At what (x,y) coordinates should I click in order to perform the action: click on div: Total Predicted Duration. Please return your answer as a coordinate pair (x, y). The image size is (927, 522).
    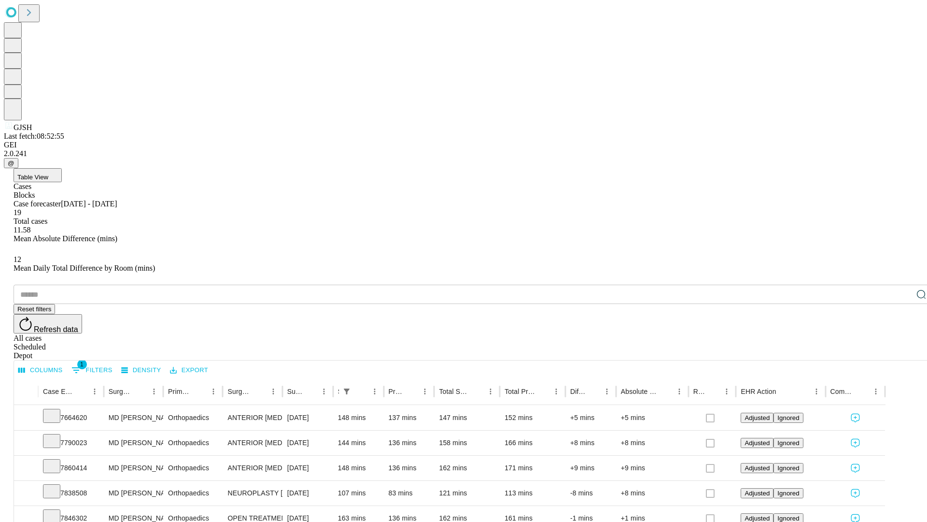
    Looking at the image, I should click on (520, 391).